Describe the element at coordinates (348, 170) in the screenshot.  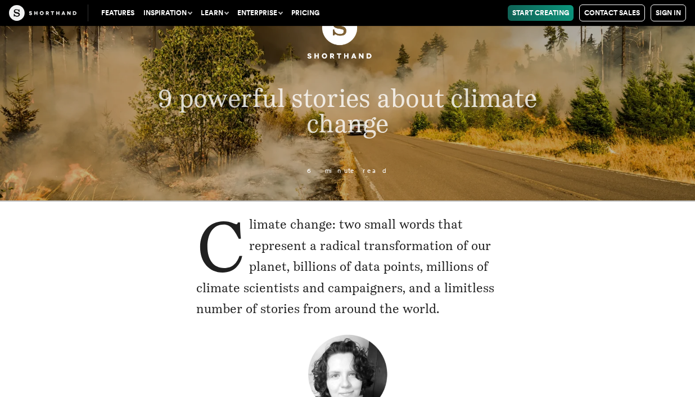
I see `p: 6 minute read` at that location.